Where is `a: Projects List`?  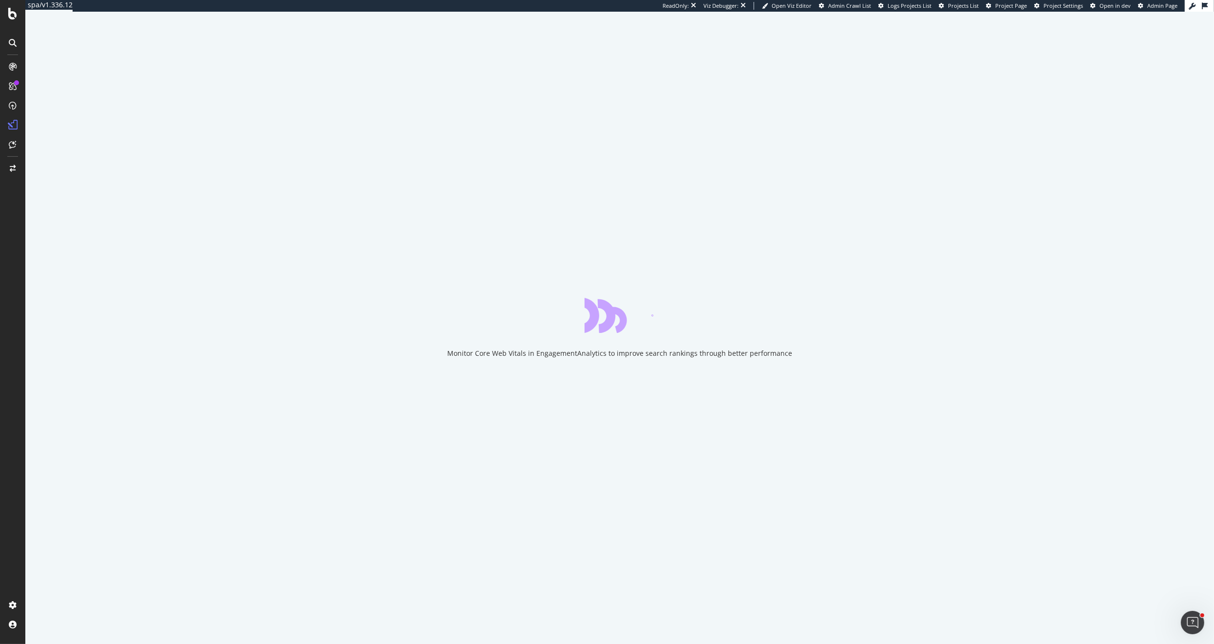
a: Projects List is located at coordinates (958, 6).